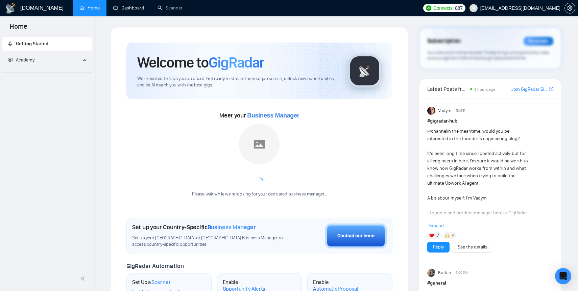 This screenshot has height=291, width=578. What do you see at coordinates (151, 282) in the screenshot?
I see `h1: Set Up a` at bounding box center [151, 282].